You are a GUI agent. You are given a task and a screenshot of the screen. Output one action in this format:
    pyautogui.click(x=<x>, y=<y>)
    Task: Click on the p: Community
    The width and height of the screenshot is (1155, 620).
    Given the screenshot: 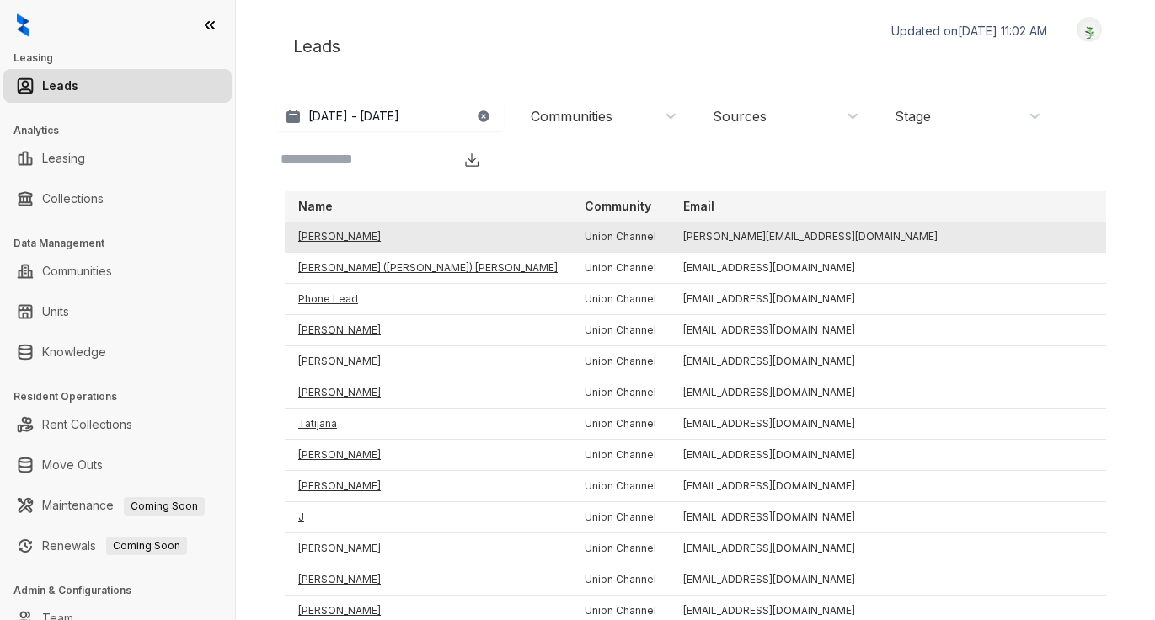 What is the action you would take?
    pyautogui.click(x=618, y=206)
    